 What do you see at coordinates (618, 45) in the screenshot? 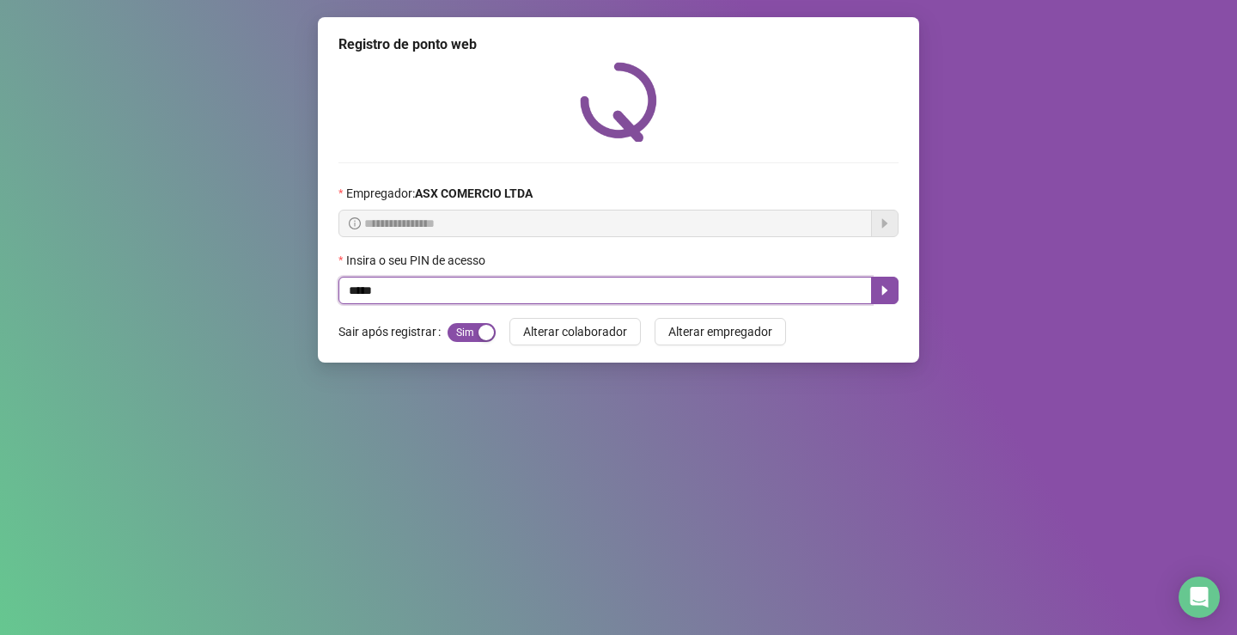
I see `div: Registro de ponto web` at bounding box center [618, 45].